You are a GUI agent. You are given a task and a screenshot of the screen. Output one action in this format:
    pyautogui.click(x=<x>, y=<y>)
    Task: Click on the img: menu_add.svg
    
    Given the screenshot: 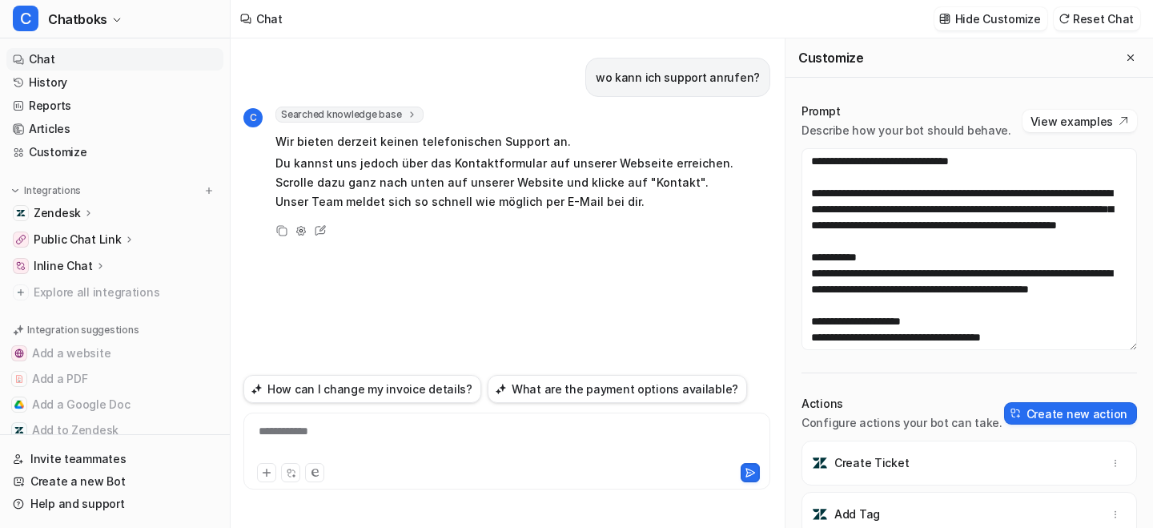 What is the action you would take?
    pyautogui.click(x=209, y=191)
    